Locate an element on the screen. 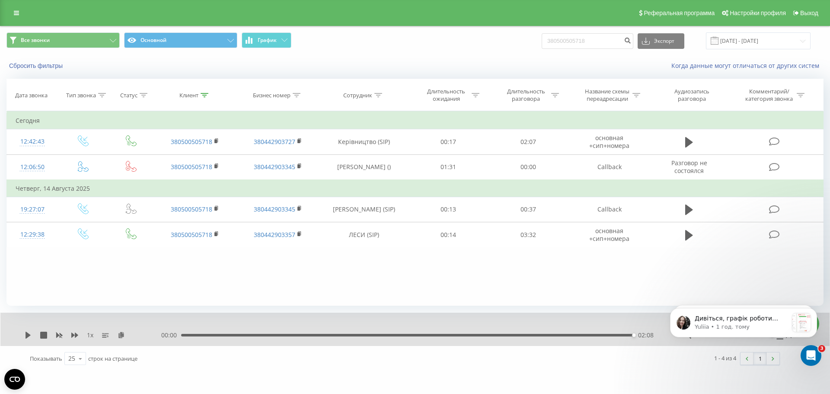  button: Все звонки is located at coordinates (63, 40).